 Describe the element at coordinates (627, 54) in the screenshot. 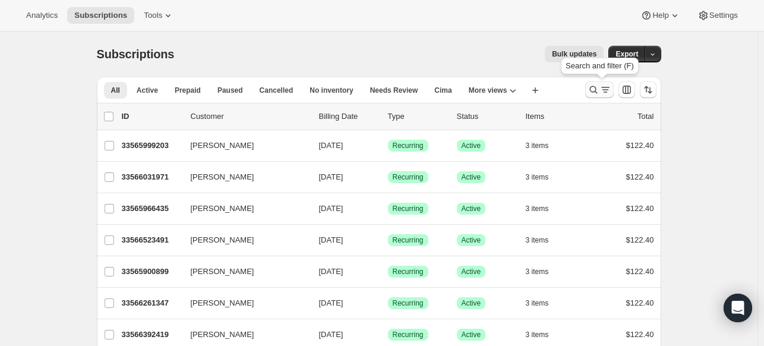

I see `span: Export` at that location.